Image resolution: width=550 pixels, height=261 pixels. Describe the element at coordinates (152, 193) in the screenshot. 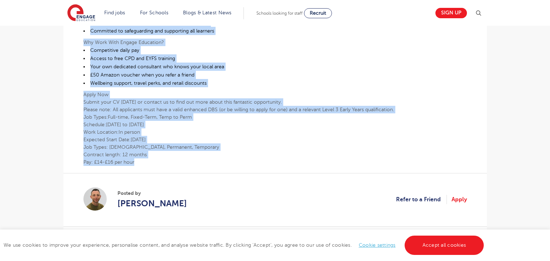

I see `span: Posted by` at that location.